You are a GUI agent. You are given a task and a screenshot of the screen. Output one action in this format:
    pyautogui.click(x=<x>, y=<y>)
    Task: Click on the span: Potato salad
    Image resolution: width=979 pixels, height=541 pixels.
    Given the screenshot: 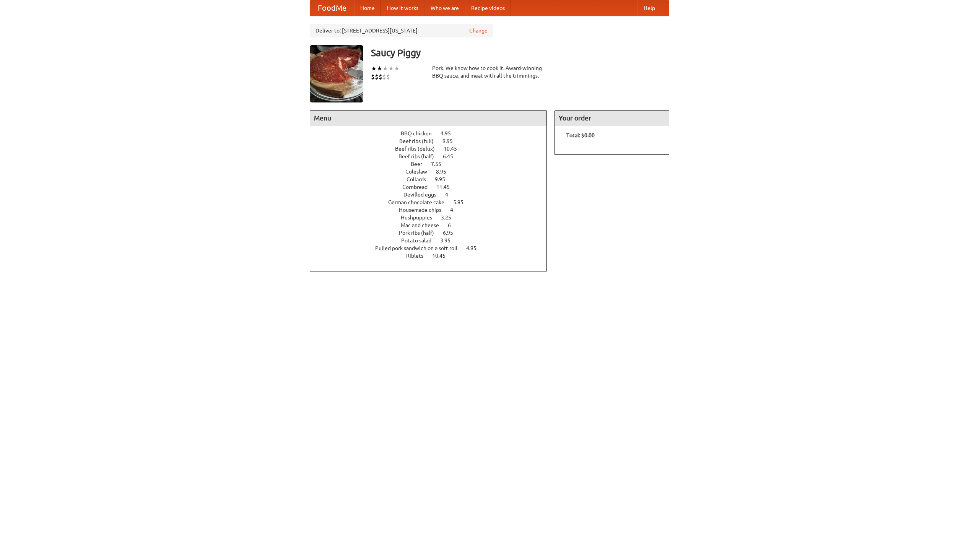 What is the action you would take?
    pyautogui.click(x=420, y=241)
    